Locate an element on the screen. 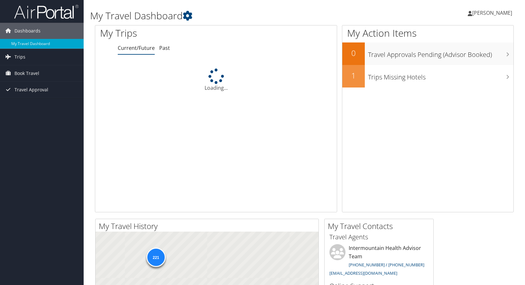 The height and width of the screenshot is (285, 525). h2: My Travel History is located at coordinates (209, 226).